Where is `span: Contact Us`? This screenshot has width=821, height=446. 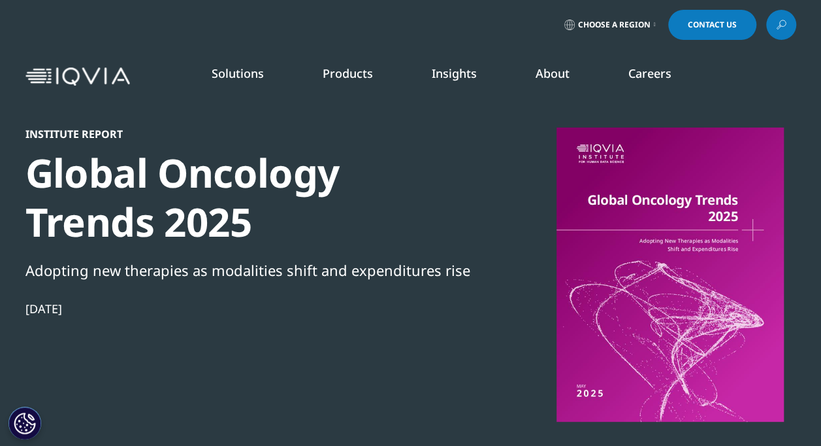
span: Contact Us is located at coordinates (712, 25).